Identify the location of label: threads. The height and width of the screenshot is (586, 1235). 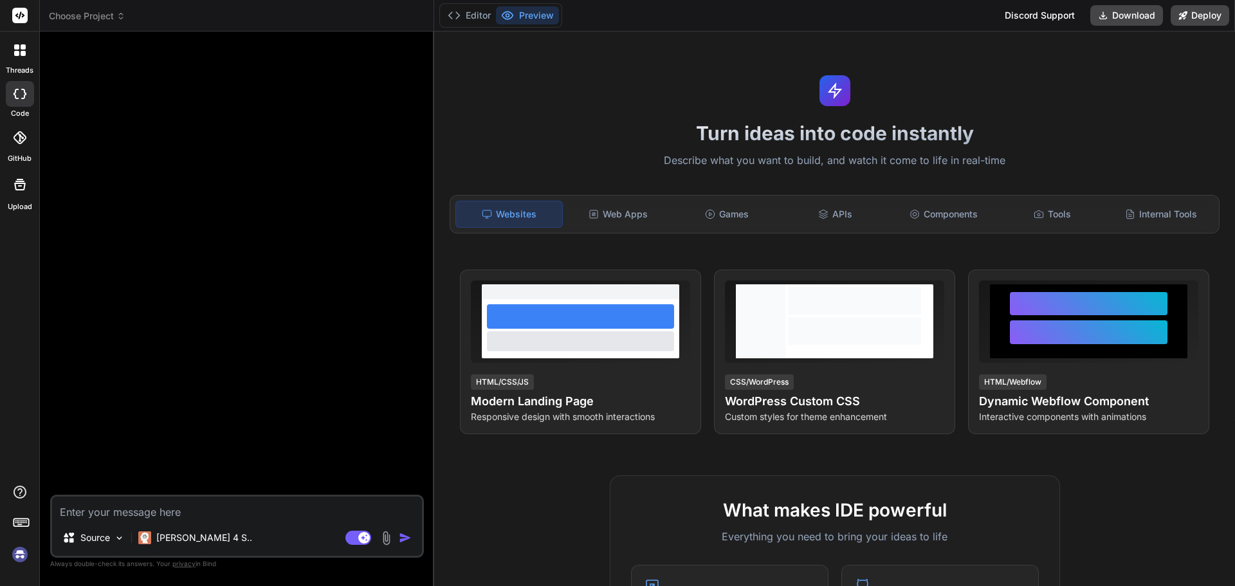
(19, 70).